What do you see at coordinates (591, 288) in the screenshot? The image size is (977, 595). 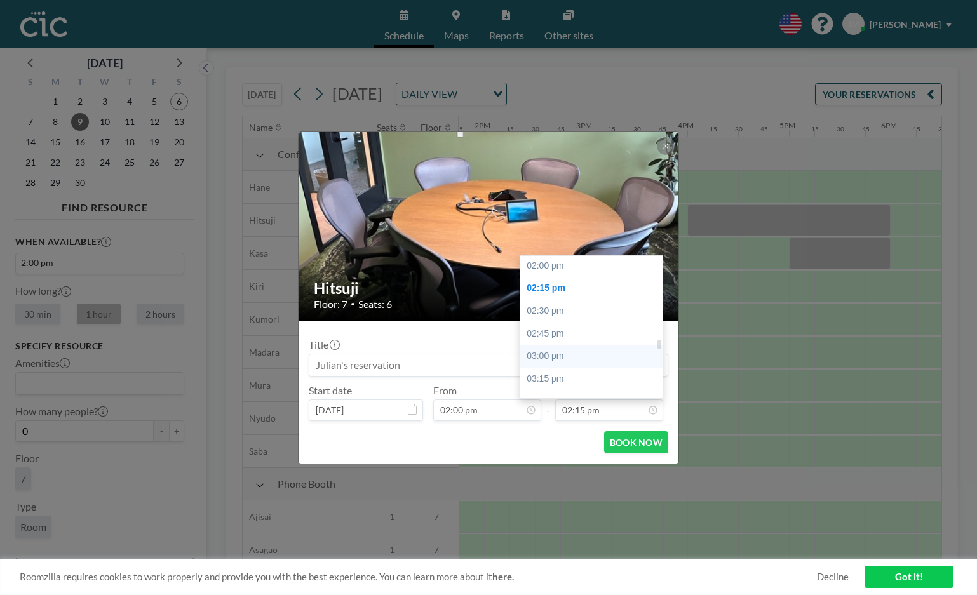 I see `div: 02:15 pm` at bounding box center [591, 288].